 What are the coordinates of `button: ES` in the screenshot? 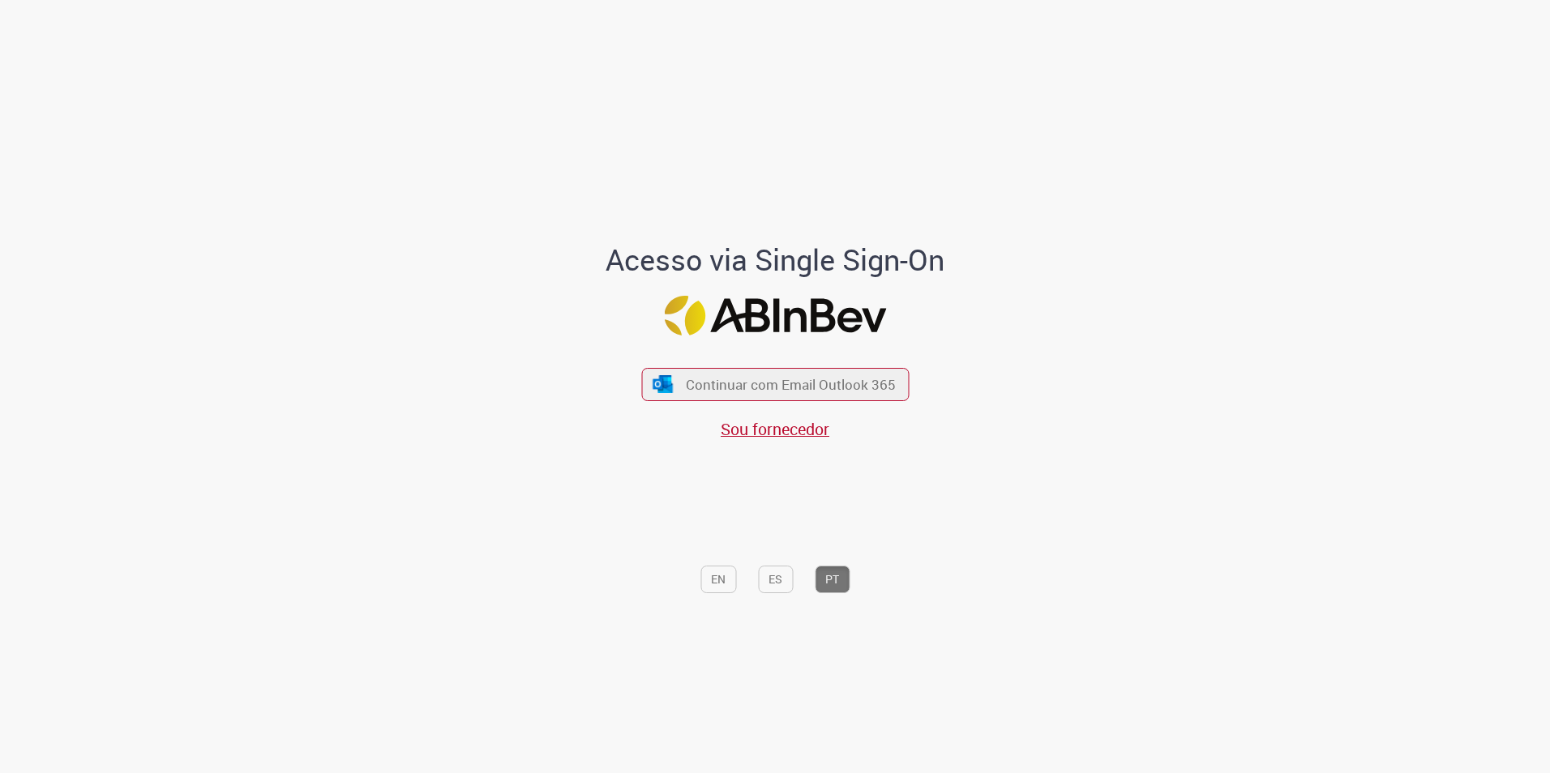 It's located at (775, 579).